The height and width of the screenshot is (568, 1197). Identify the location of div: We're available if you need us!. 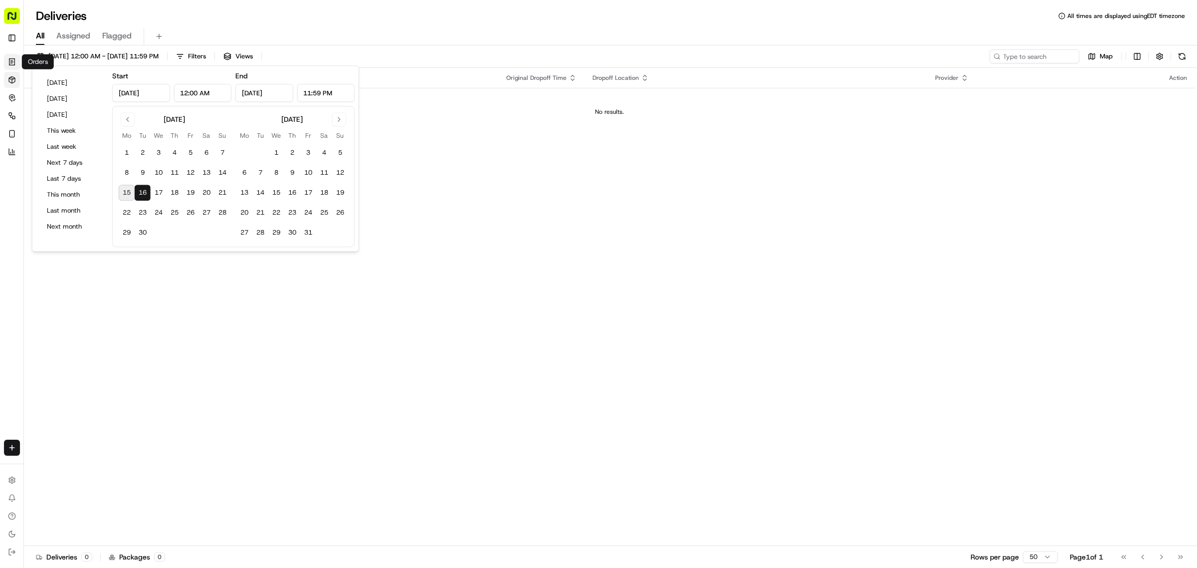
(91, 109).